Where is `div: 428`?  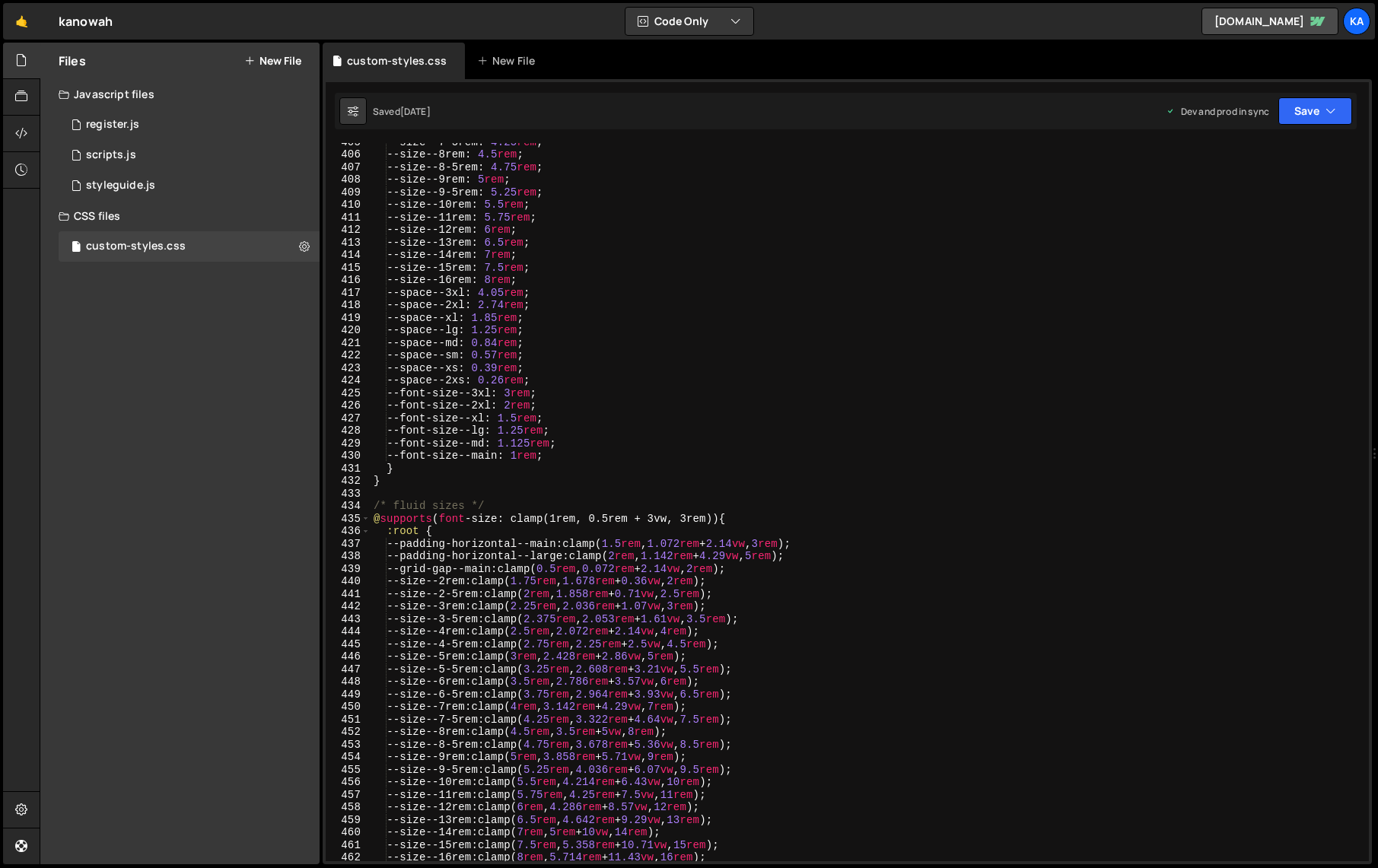 div: 428 is located at coordinates (348, 431).